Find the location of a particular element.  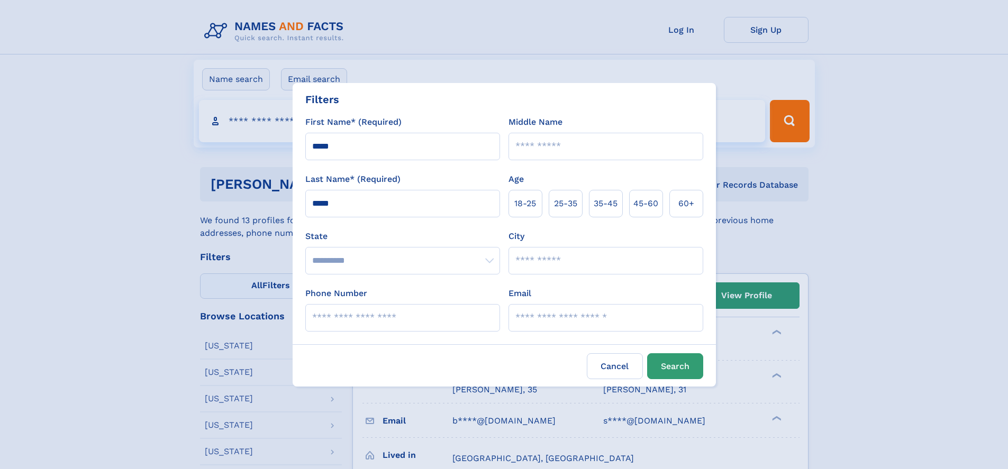

span: 25‑35 is located at coordinates (566, 204).